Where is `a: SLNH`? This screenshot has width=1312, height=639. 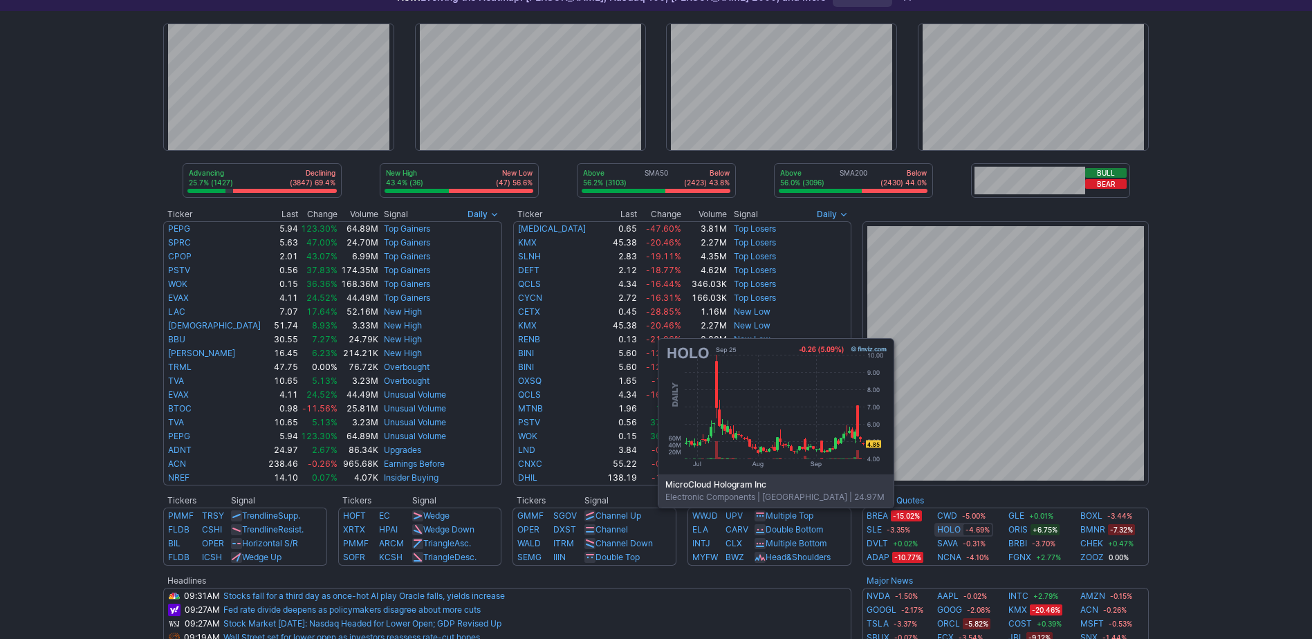 a: SLNH is located at coordinates (529, 256).